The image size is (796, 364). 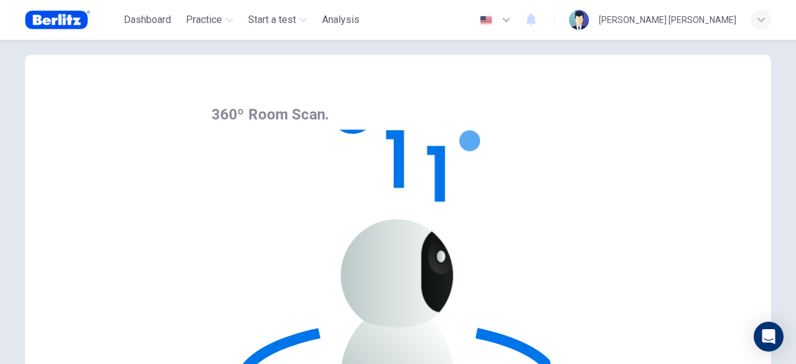 What do you see at coordinates (485, 20) in the screenshot?
I see `img: en` at bounding box center [485, 20].